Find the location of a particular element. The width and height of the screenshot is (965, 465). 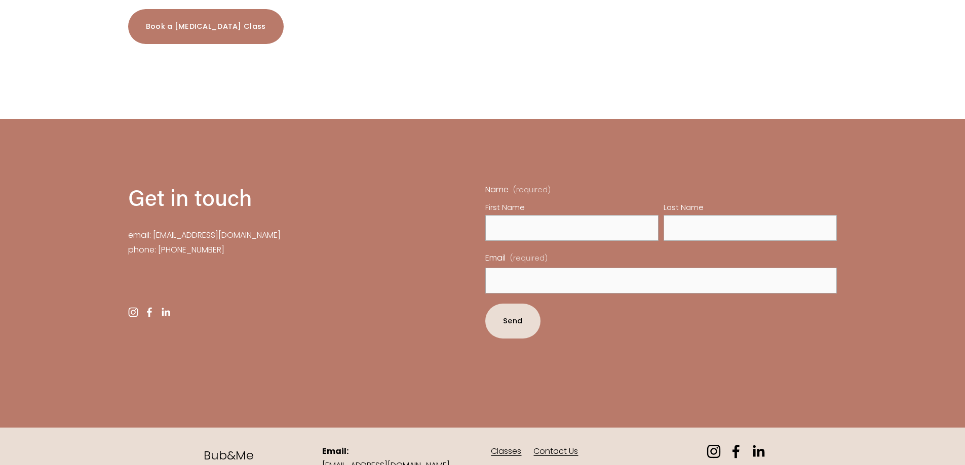

strong: Email: is located at coordinates (335, 451).